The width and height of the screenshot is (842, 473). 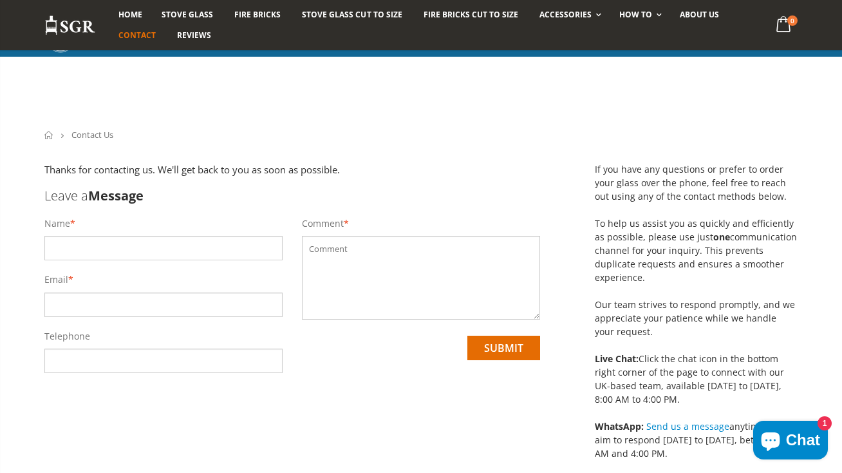 What do you see at coordinates (258, 15) in the screenshot?
I see `a: Fire Bricks` at bounding box center [258, 15].